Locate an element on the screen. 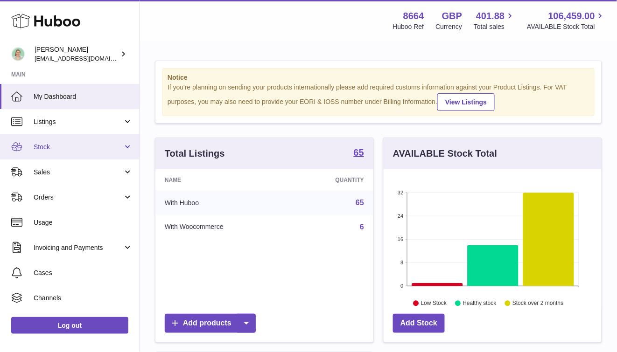 Image resolution: width=617 pixels, height=352 pixels. strong: GBP is located at coordinates (452, 16).